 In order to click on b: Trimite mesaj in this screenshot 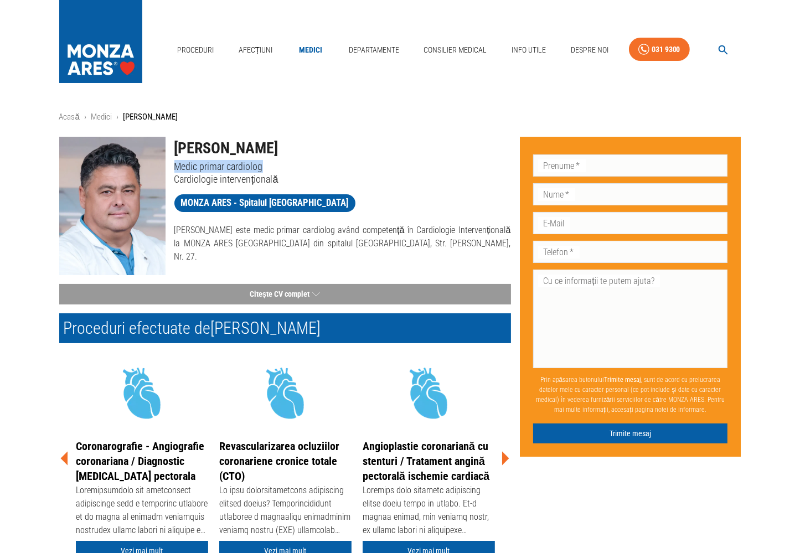, I will do `click(623, 380)`.